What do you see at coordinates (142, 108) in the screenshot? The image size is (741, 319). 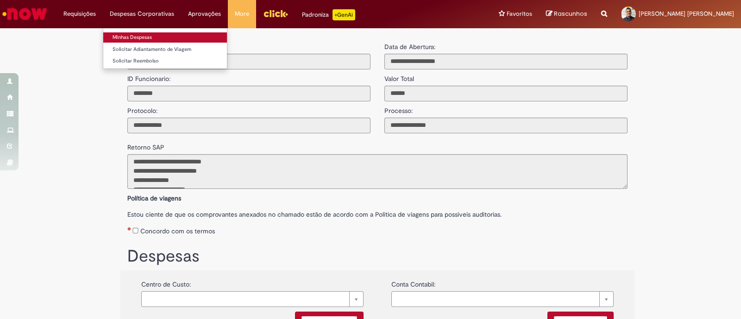 I see `label: Protocolo:` at bounding box center [142, 108].